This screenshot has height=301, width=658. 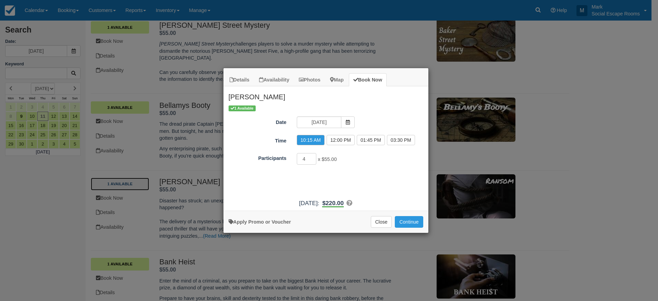 I want to click on b: $220.00, so click(x=333, y=204).